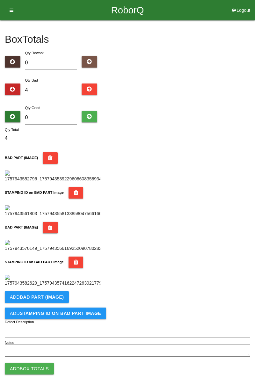 The image size is (255, 385). I want to click on img: 1757943552796_175794353922960860835893486051.jpg, so click(53, 176).